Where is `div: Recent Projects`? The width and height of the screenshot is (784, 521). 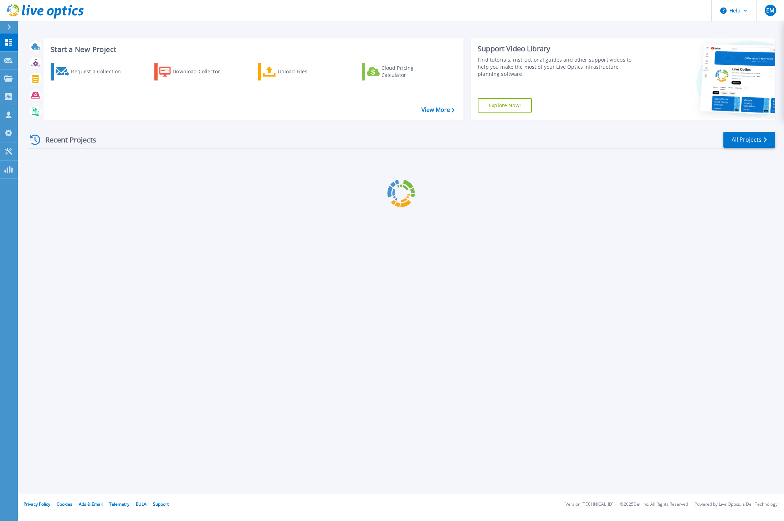 div: Recent Projects is located at coordinates (67, 140).